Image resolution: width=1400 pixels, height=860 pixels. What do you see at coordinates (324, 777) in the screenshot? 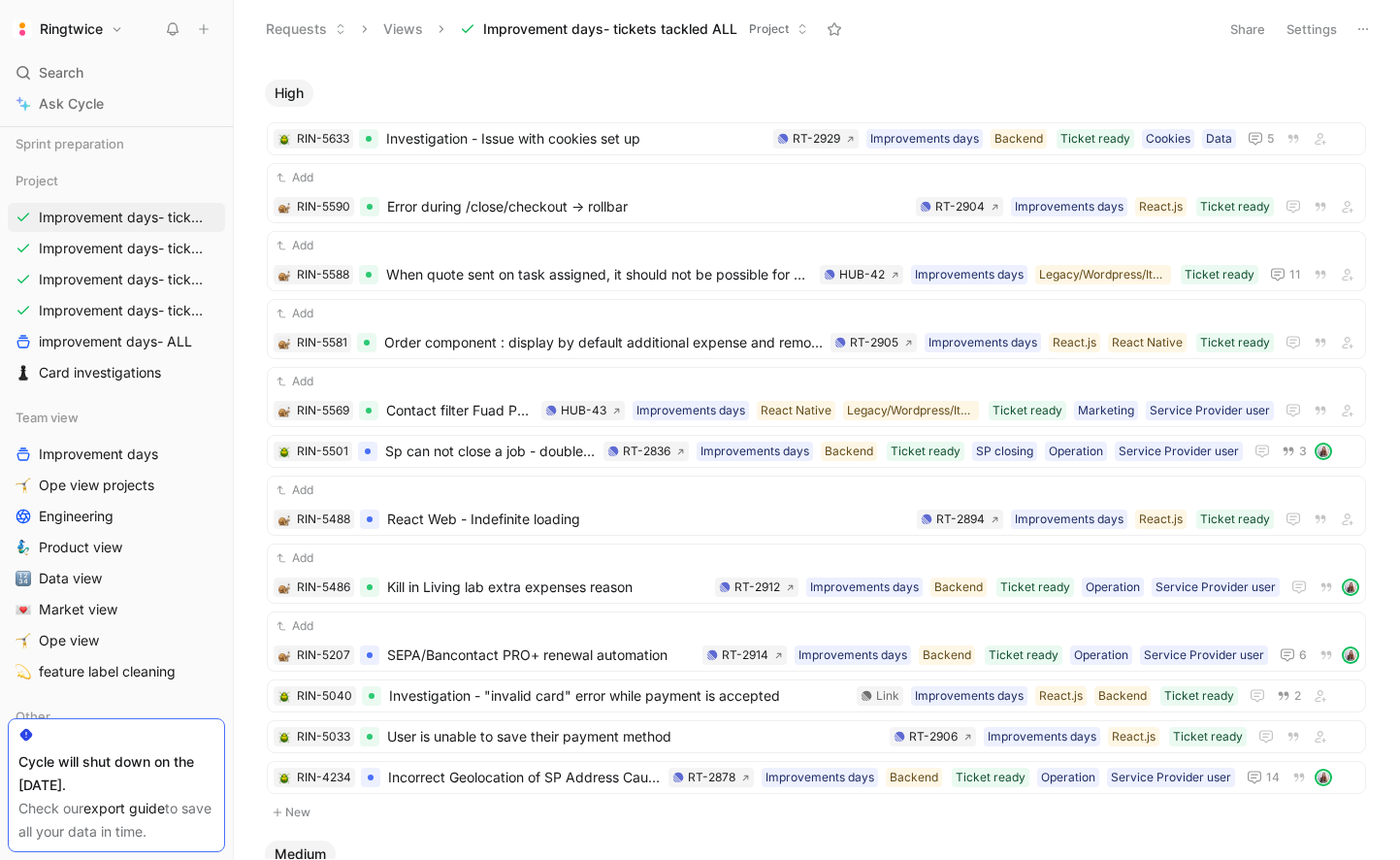
I see `div: RIN-4234` at bounding box center [324, 777].